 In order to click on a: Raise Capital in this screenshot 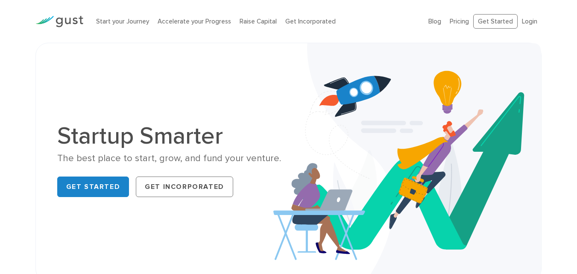, I will do `click(258, 21)`.